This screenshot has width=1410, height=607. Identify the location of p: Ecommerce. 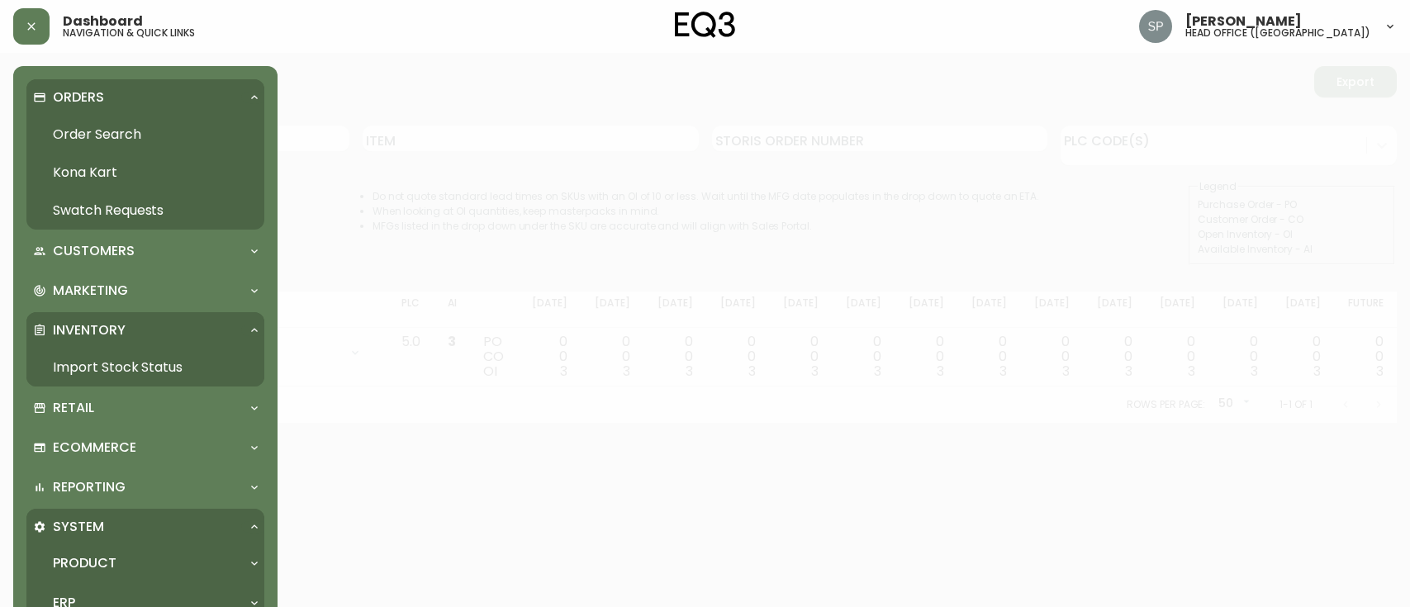
(94, 448).